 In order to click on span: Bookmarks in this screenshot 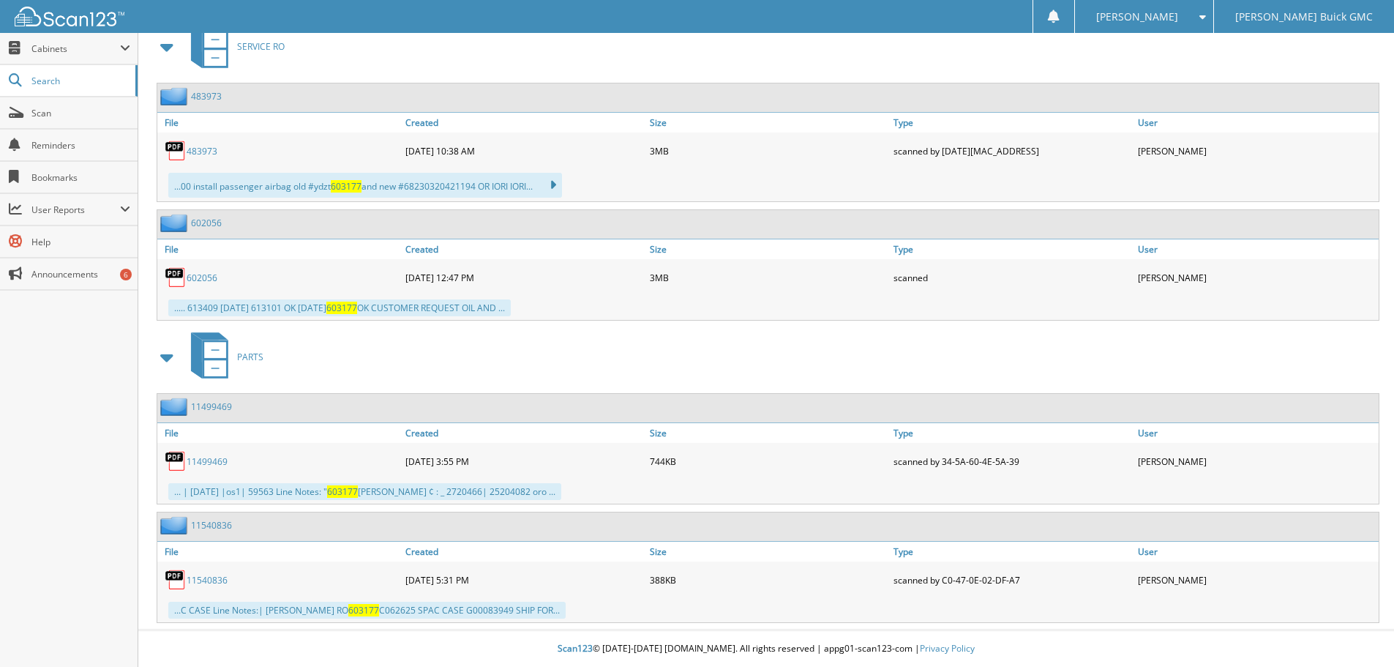, I will do `click(81, 177)`.